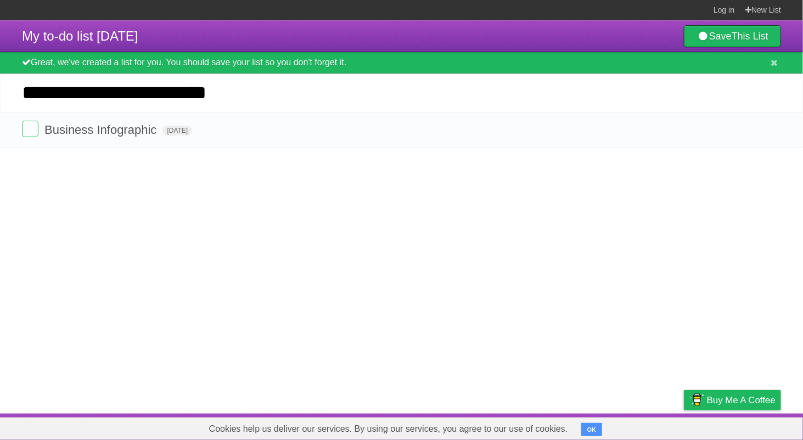 This screenshot has width=803, height=440. What do you see at coordinates (696, 400) in the screenshot?
I see `img: Buy me a coffee` at bounding box center [696, 400].